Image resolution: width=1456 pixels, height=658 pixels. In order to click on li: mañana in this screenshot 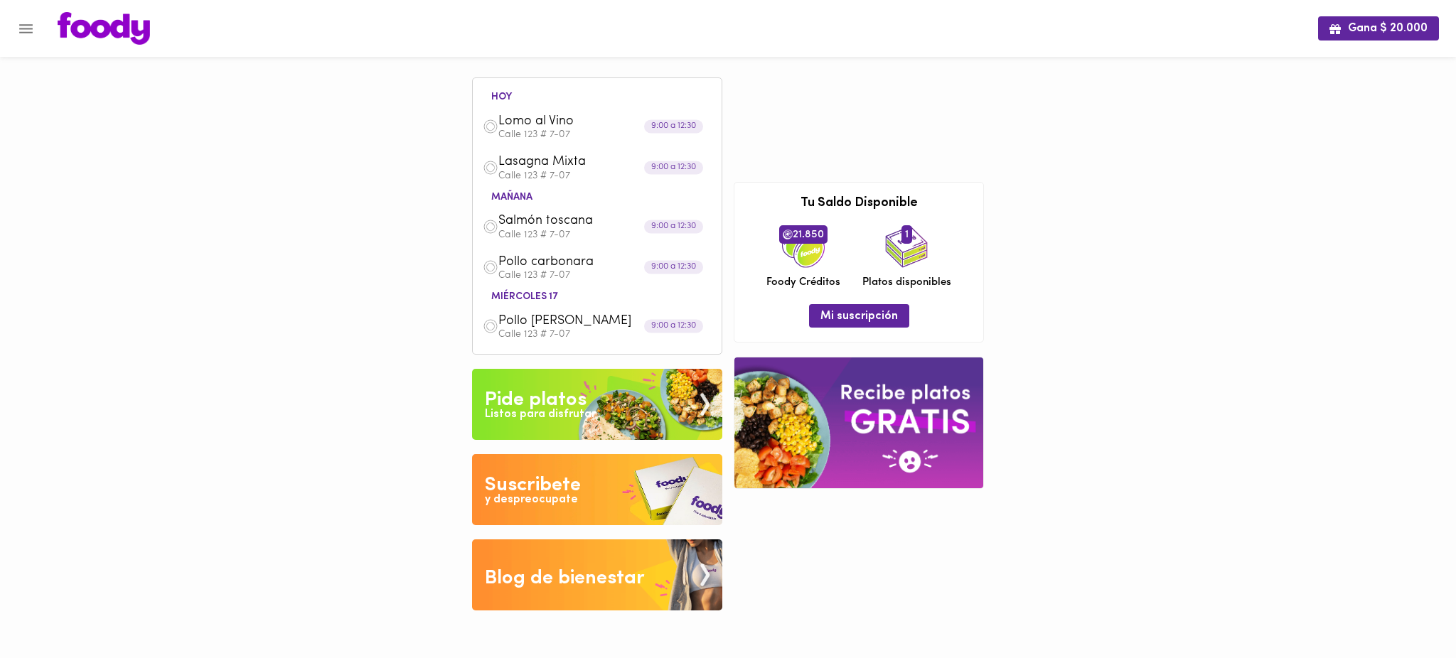, I will do `click(512, 196)`.